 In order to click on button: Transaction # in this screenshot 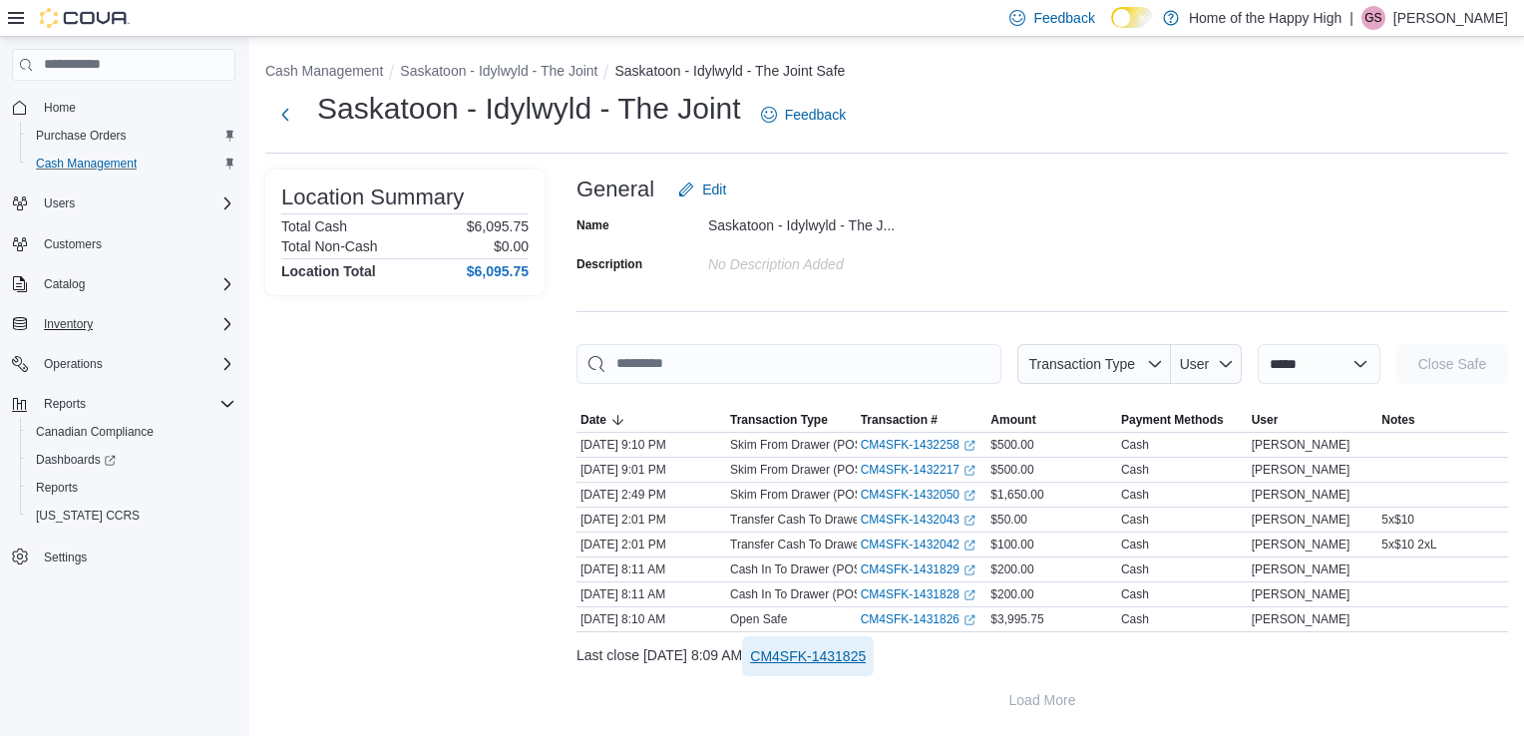, I will do `click(922, 420)`.